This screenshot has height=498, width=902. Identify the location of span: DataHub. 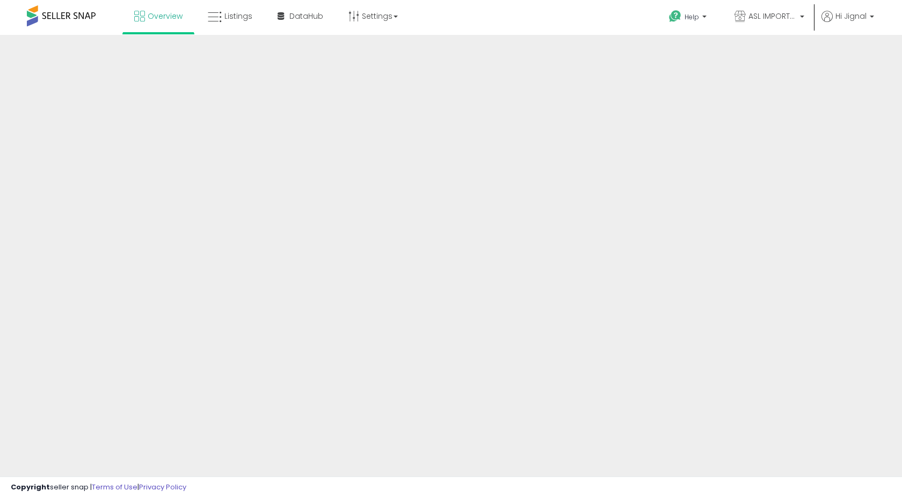
(306, 16).